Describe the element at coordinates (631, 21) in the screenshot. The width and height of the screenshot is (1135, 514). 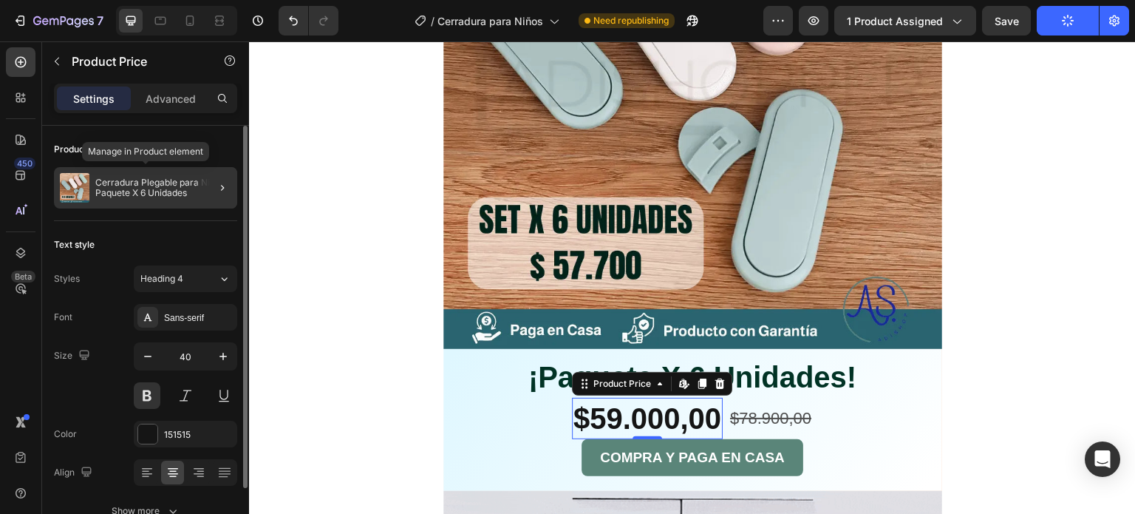
I see `span: Need republishing` at that location.